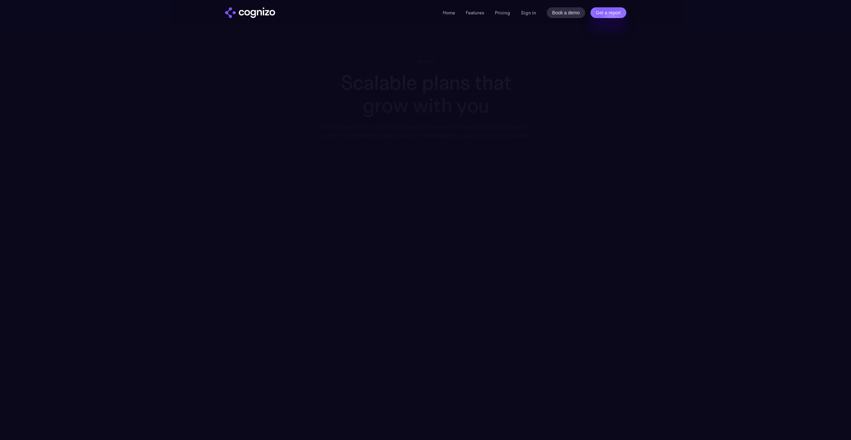  Describe the element at coordinates (475, 13) in the screenshot. I see `a: Features` at that location.